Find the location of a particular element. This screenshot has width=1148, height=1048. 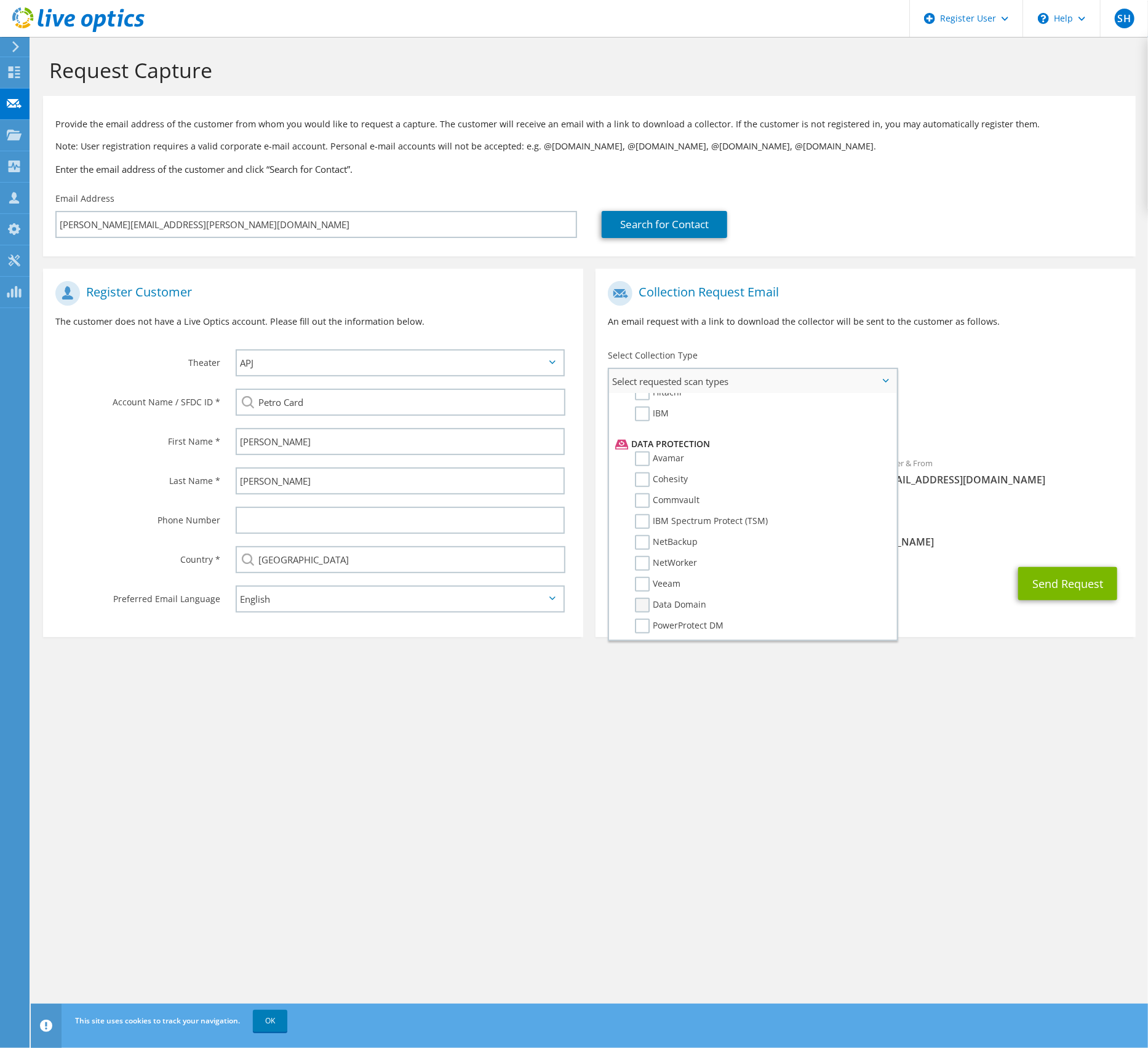

button: Send Request is located at coordinates (1067, 584).